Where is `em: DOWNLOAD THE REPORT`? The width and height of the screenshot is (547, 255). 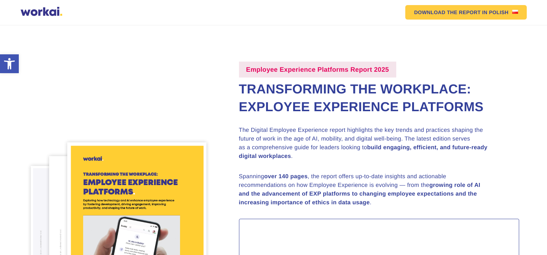 em: DOWNLOAD THE REPORT is located at coordinates (447, 12).